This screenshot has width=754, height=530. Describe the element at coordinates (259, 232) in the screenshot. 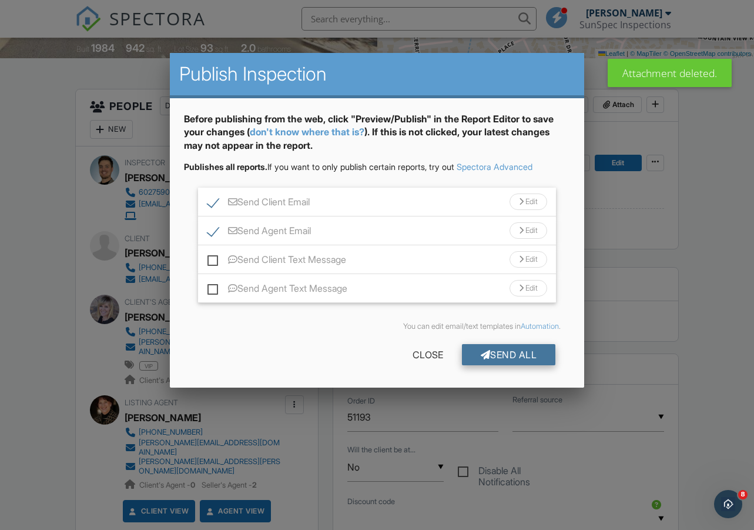

I see `label: Send Agent Email` at that location.